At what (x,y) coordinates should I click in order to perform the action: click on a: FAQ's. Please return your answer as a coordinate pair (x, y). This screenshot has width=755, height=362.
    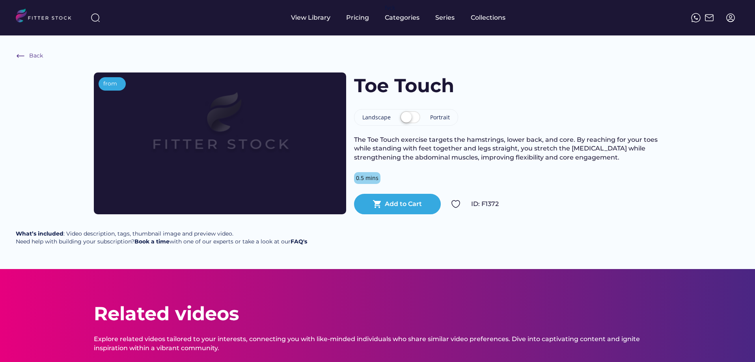
    Looking at the image, I should click on (299, 242).